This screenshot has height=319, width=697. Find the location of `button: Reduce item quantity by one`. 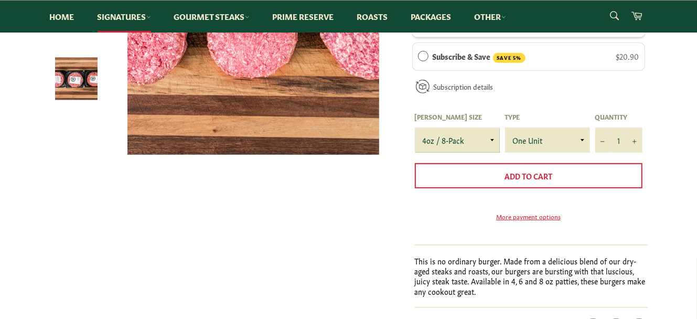

button: Reduce item quantity by one is located at coordinates (603, 140).